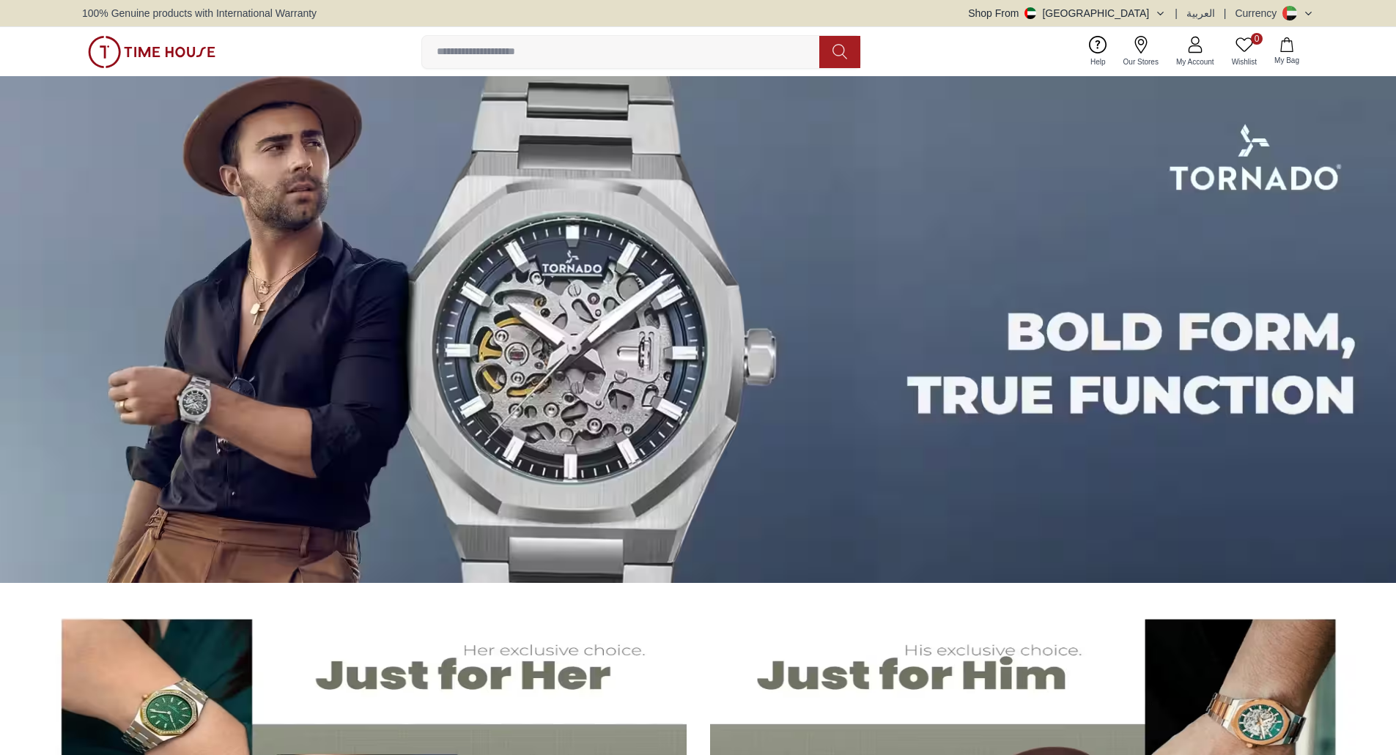  Describe the element at coordinates (1141, 51) in the screenshot. I see `a: Our Stores` at that location.